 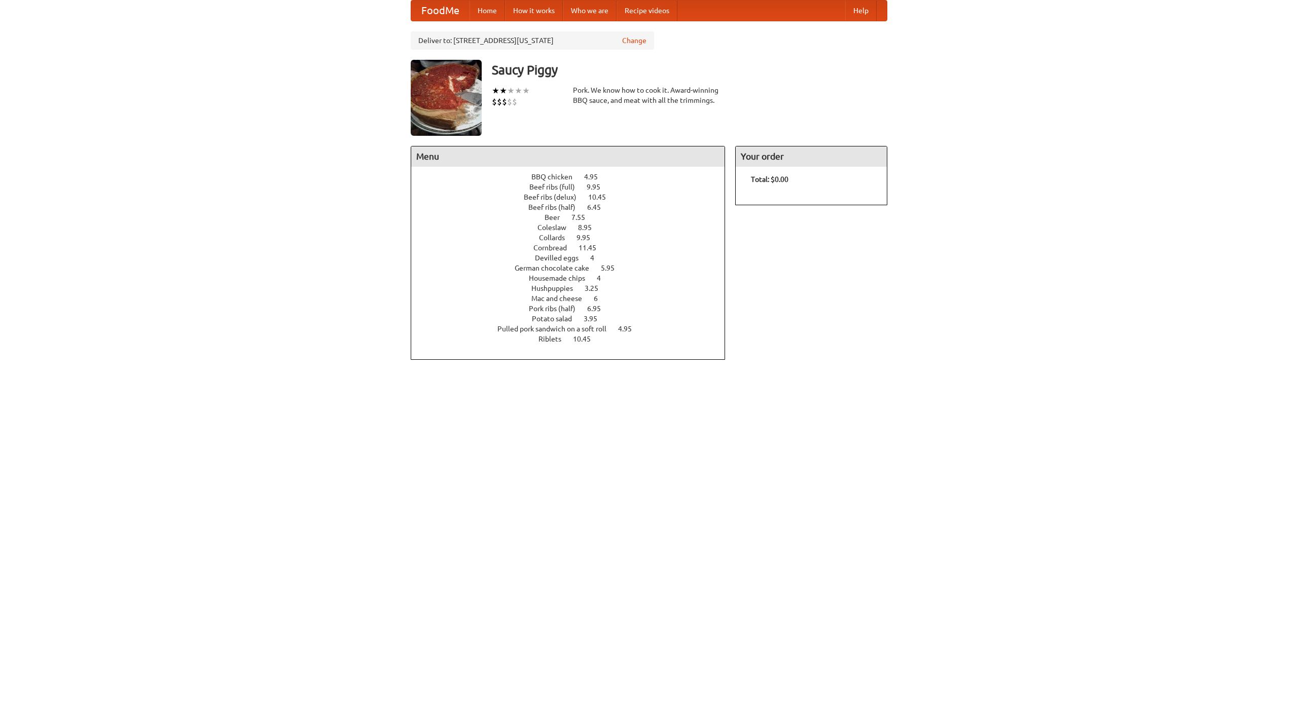 I want to click on span: Devilled eggs, so click(x=562, y=258).